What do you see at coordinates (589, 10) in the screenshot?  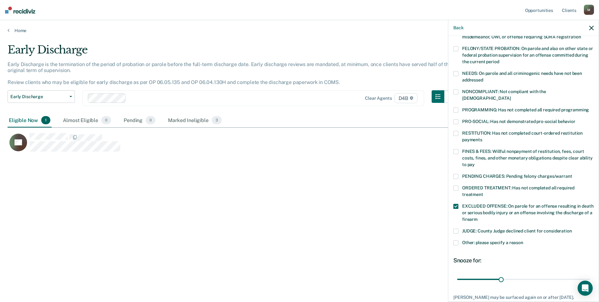 I see `div: M` at bounding box center [589, 10].